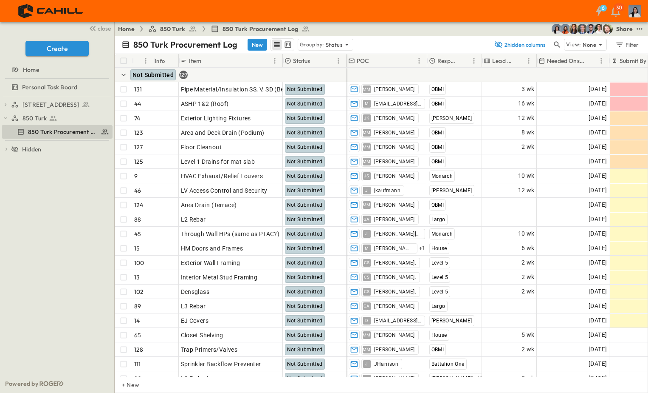 Image resolution: width=648 pixels, height=393 pixels. Describe the element at coordinates (196, 378) in the screenshot. I see `span: L3 Embeds` at that location.